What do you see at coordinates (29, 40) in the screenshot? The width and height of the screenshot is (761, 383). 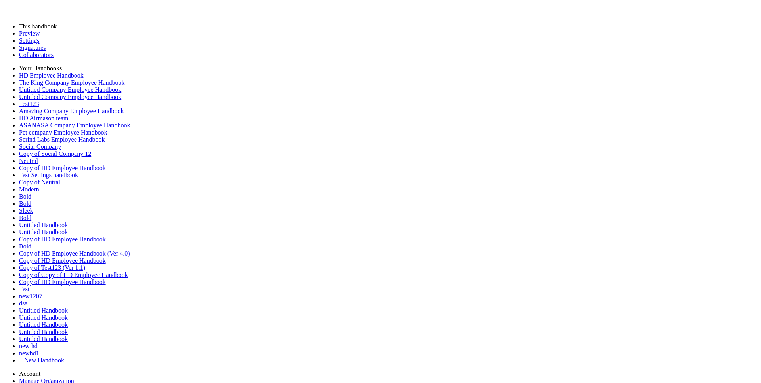 I see `a: Settings` at bounding box center [29, 40].